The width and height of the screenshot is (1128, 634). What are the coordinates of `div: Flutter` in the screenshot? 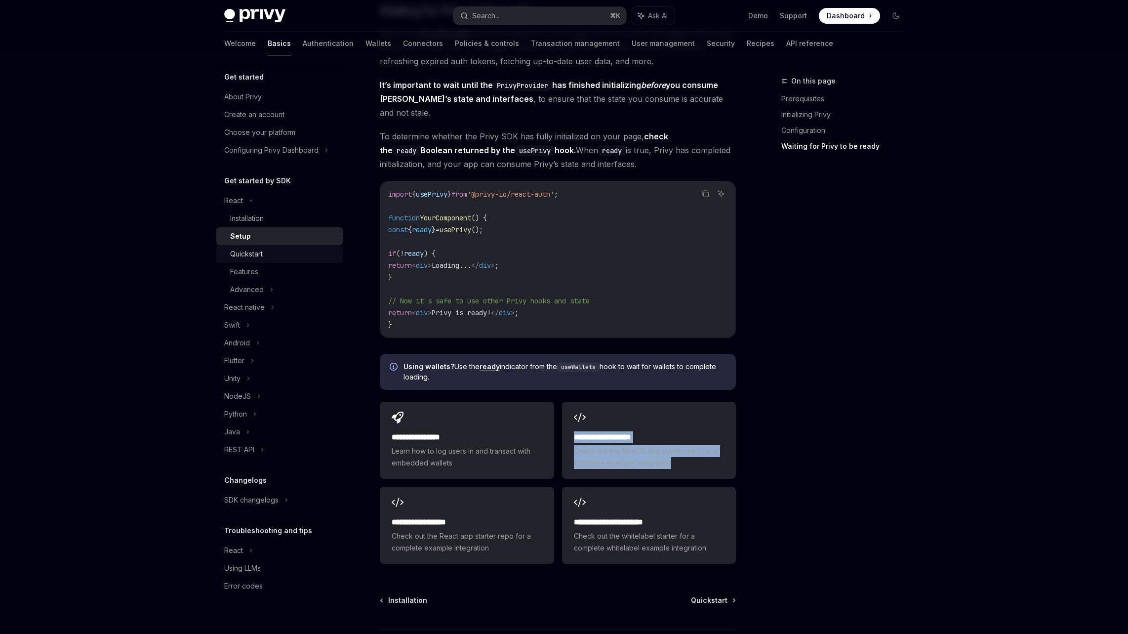 It's located at (234, 361).